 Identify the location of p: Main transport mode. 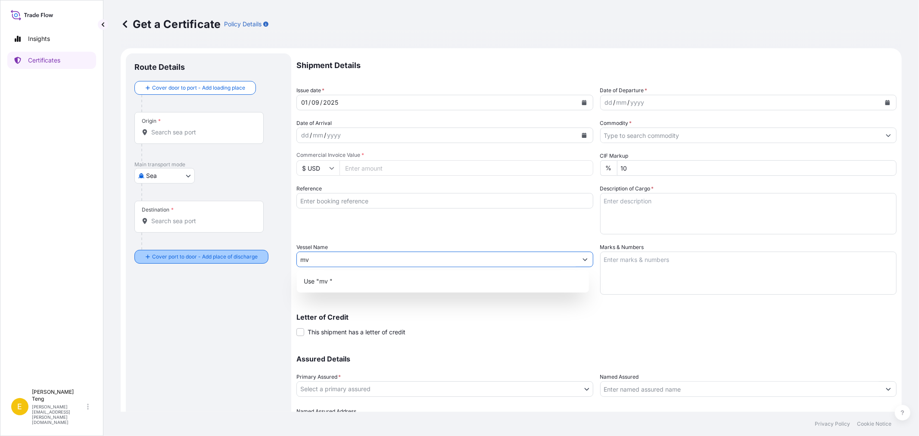
(209, 165).